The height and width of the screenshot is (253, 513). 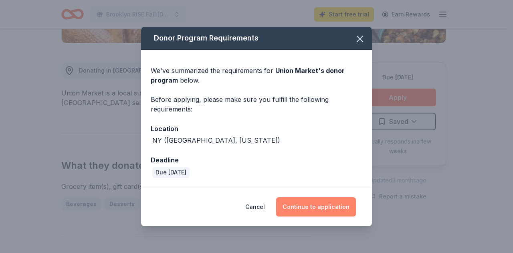 What do you see at coordinates (257, 75) in the screenshot?
I see `div: We've summarized the requirements for below.` at bounding box center [257, 75].